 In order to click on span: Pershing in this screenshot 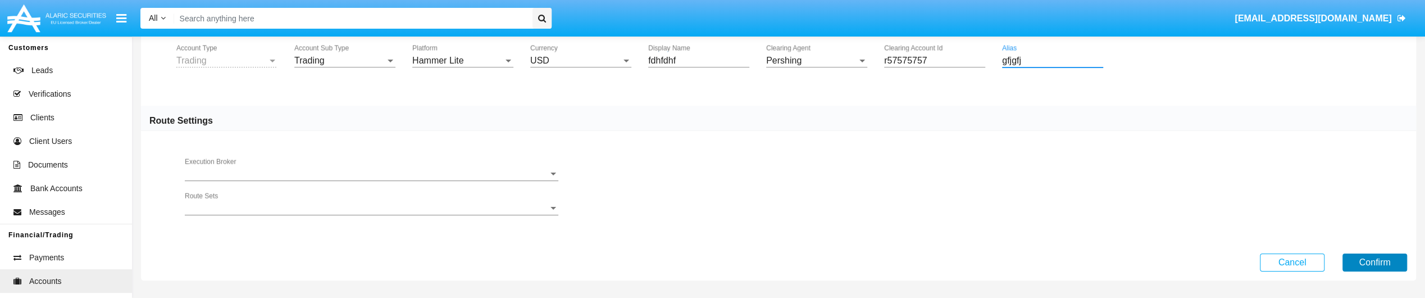, I will do `click(783, 60)`.